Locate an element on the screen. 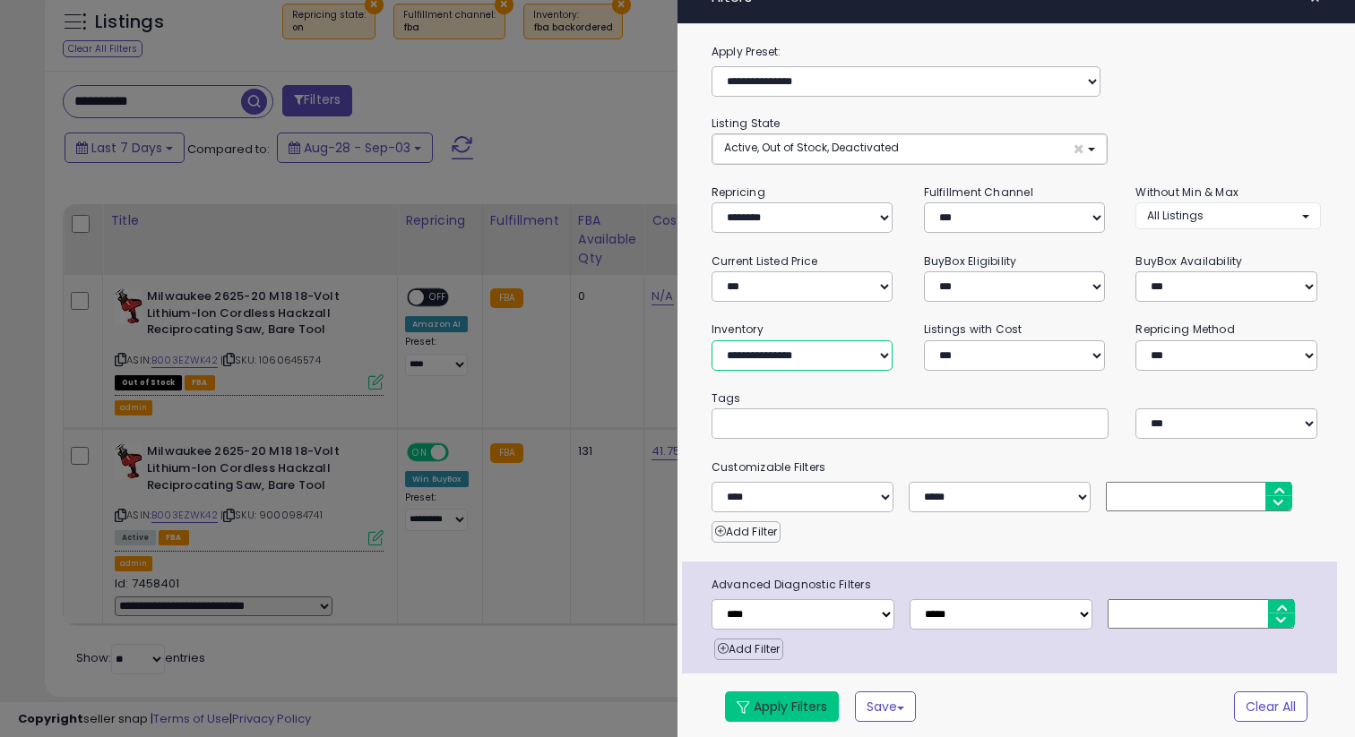 The width and height of the screenshot is (1355, 737). small: Fulfillment Channel is located at coordinates (978, 192).